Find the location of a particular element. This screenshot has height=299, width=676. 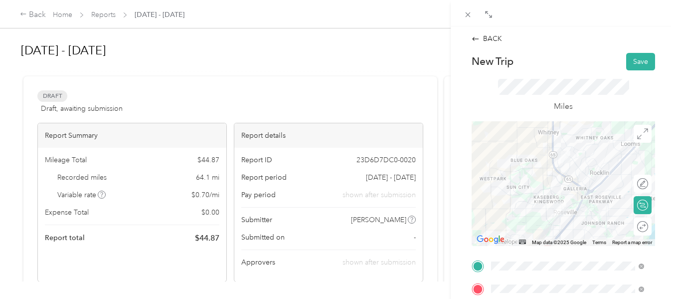

img: Google is located at coordinates (490, 239).